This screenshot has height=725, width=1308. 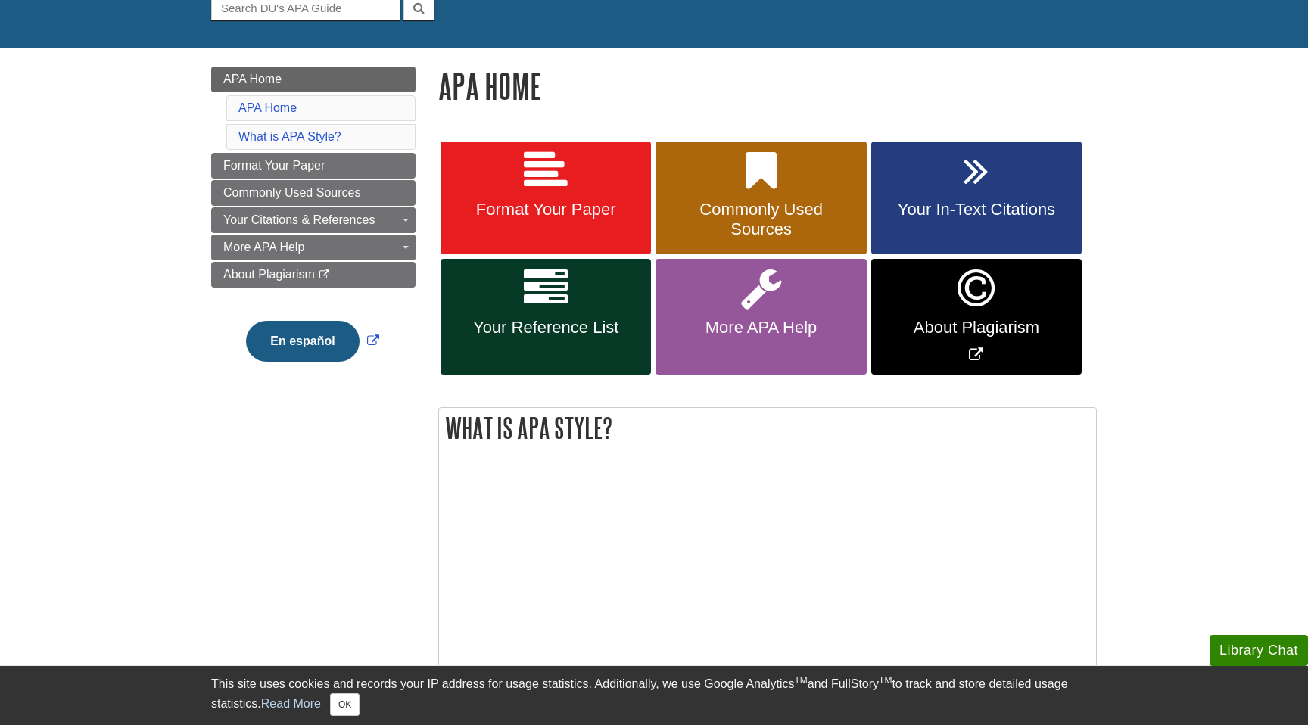 I want to click on span: APA Home, so click(x=252, y=79).